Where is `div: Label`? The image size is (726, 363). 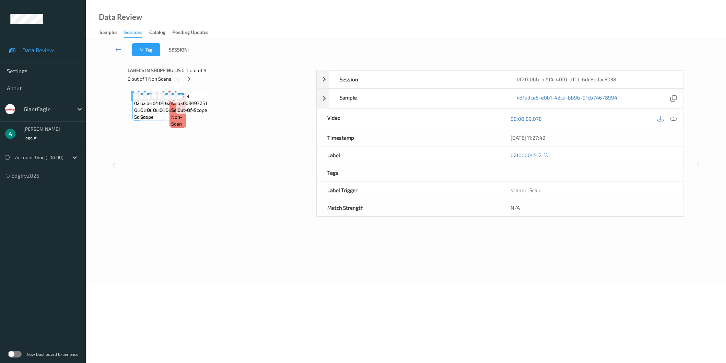
div: Label is located at coordinates (409, 155).